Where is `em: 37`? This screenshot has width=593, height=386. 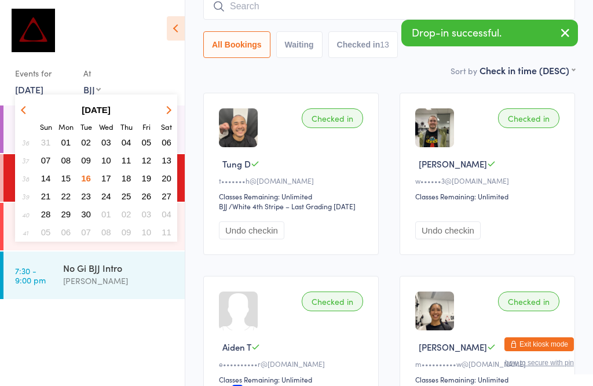
em: 37 is located at coordinates (25, 160).